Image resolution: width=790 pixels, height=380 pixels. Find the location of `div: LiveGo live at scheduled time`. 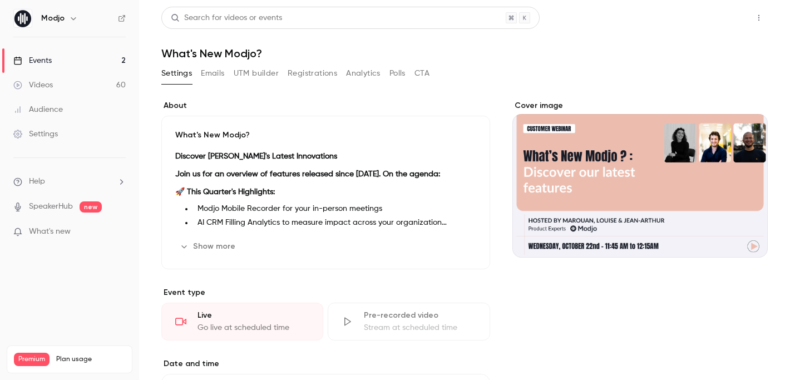

div: LiveGo live at scheduled time is located at coordinates (242, 321).